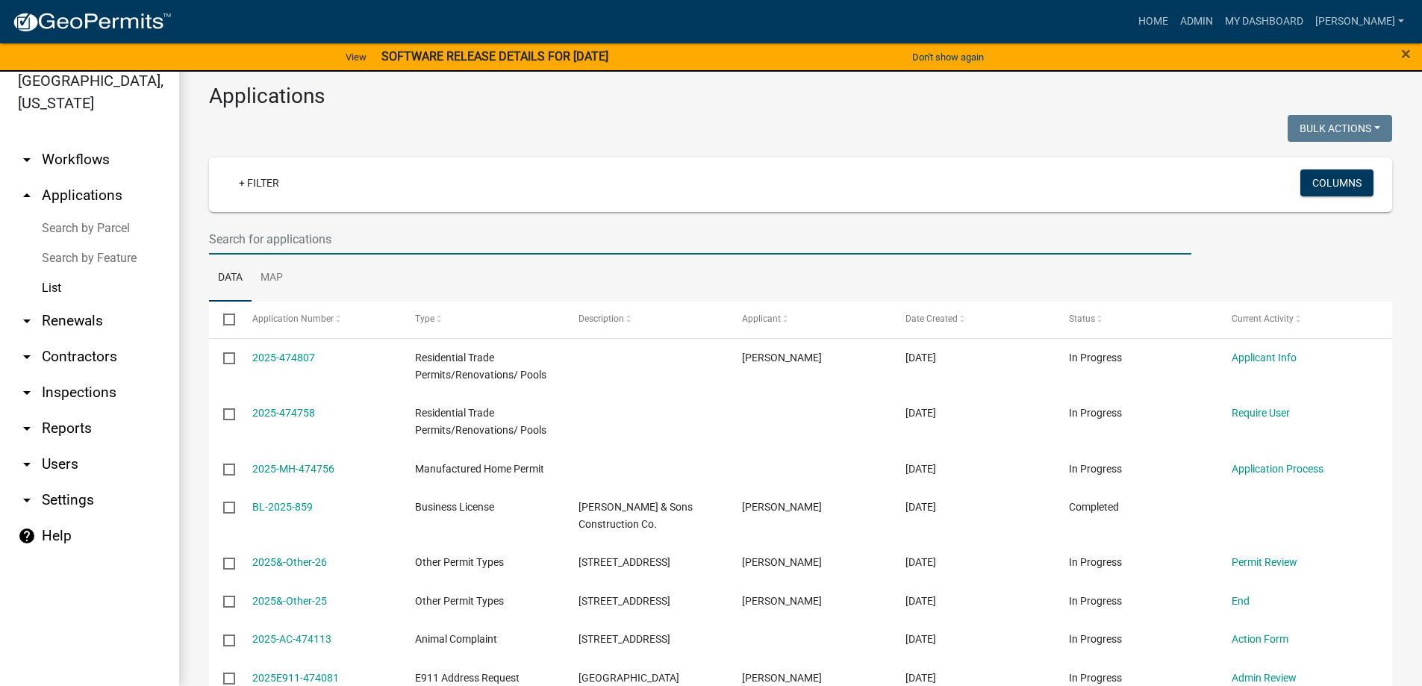 Image resolution: width=1422 pixels, height=686 pixels. Describe the element at coordinates (1093, 507) in the screenshot. I see `span: Completed` at that location.